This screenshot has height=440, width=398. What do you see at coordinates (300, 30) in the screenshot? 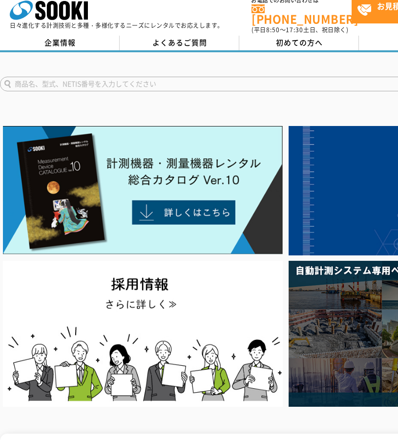
I see `span: (平日 ～ 土日、祝日除く)` at bounding box center [300, 30].